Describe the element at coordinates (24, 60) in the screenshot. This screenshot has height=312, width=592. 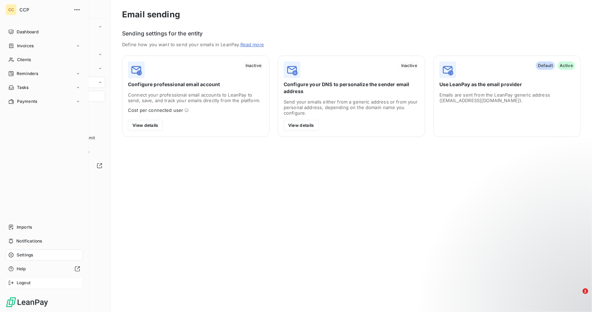
I see `span: Clients` at that location.